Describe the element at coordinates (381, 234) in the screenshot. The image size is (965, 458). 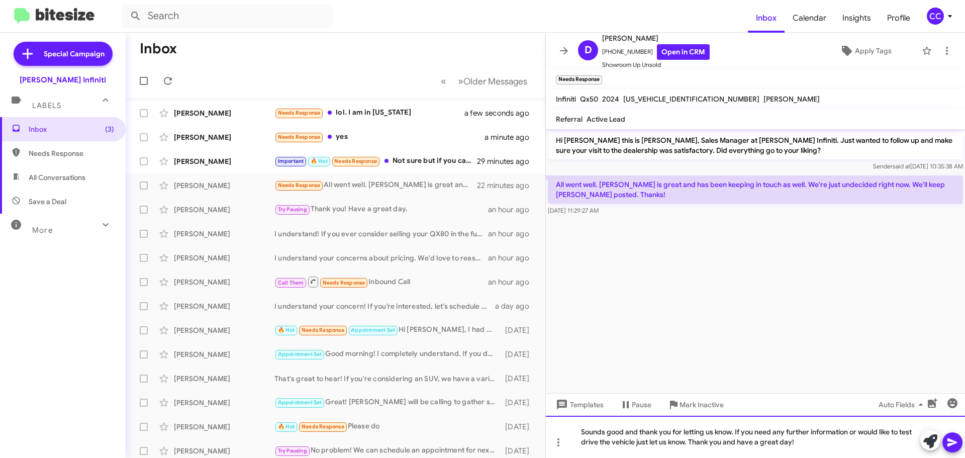
I see `div: I understand! If you ever consider selling your QX80 in the future, feel free to reach out. We're...` at that location.